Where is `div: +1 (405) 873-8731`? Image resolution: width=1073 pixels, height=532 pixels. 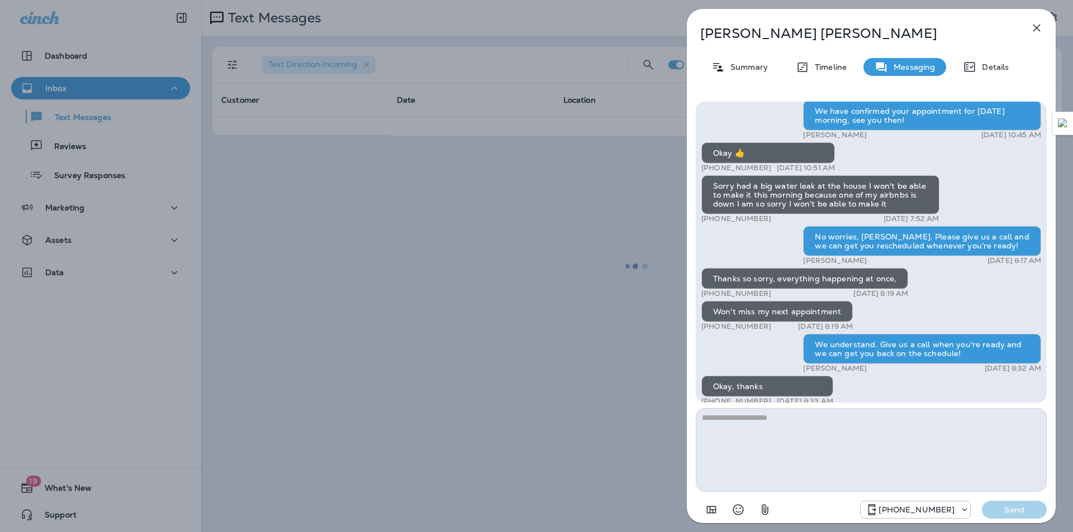
div: +1 (405) 873-8731 is located at coordinates (915, 510).